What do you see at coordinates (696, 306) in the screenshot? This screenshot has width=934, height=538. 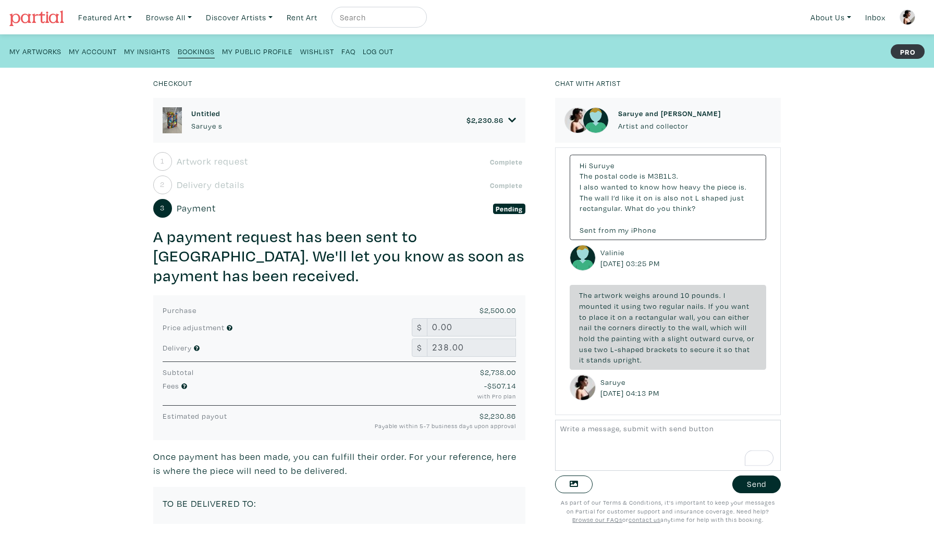 I see `span: nails.` at bounding box center [696, 306].